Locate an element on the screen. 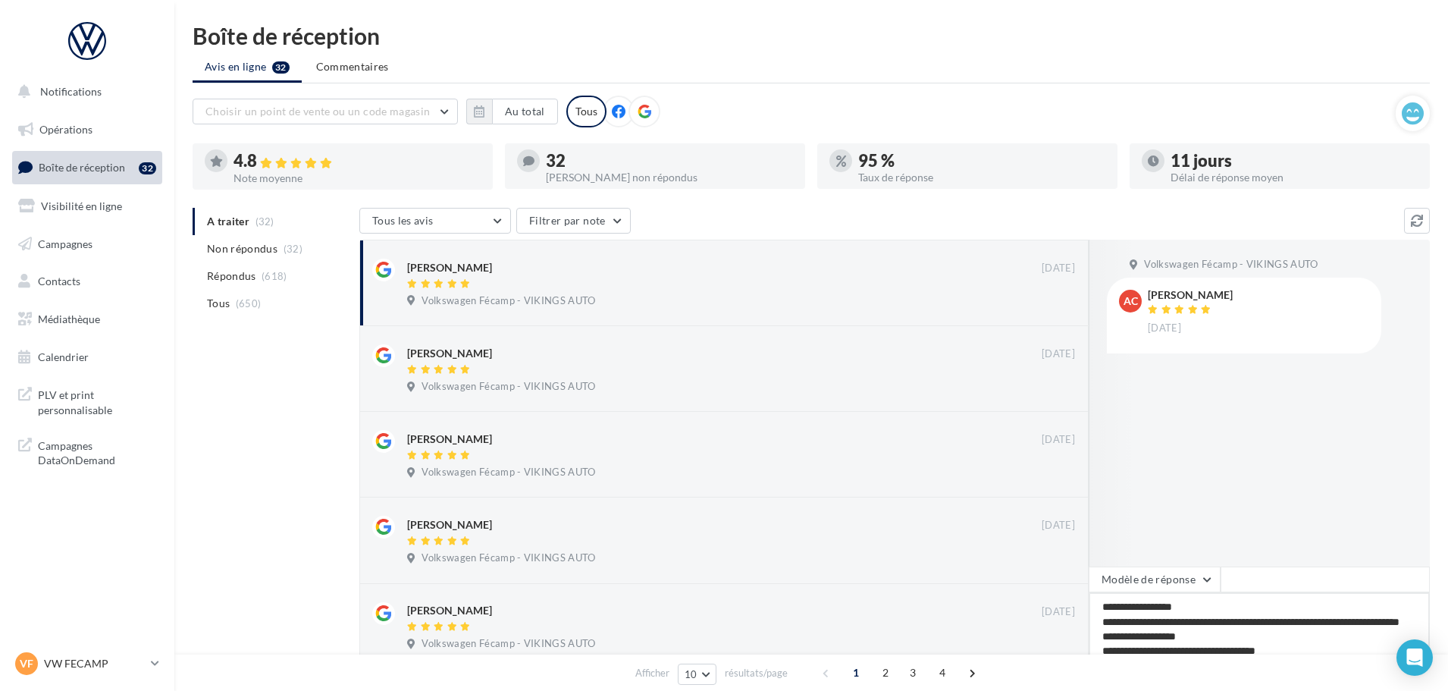 The image size is (1448, 691). span: Campagnes DataOnDemand is located at coordinates (97, 451).